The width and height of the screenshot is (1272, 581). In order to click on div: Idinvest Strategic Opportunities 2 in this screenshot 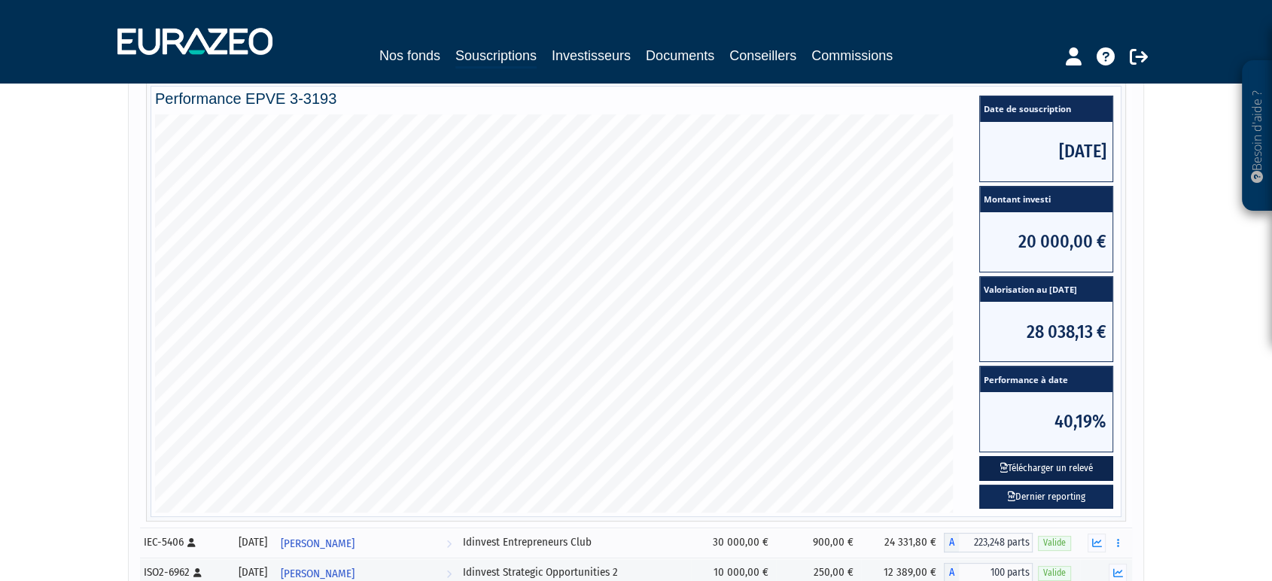, I will do `click(574, 572)`.